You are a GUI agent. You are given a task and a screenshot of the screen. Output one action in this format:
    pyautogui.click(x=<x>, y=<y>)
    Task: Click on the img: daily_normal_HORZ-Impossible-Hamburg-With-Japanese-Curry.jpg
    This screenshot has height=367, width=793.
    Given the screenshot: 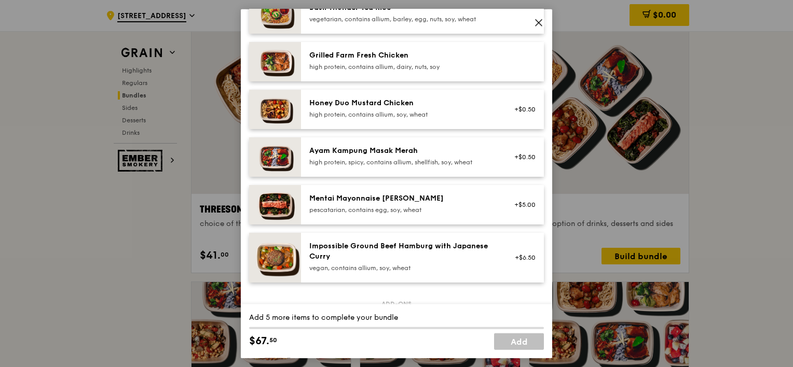 What is the action you would take?
    pyautogui.click(x=275, y=258)
    